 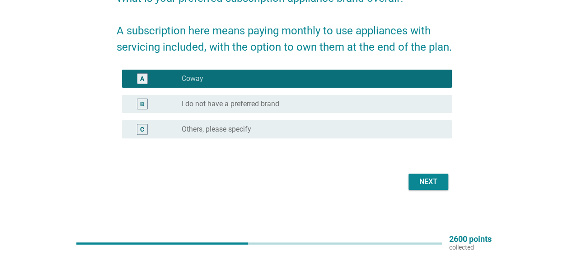 What do you see at coordinates (217, 129) in the screenshot?
I see `label: Others, please specify` at bounding box center [217, 129].